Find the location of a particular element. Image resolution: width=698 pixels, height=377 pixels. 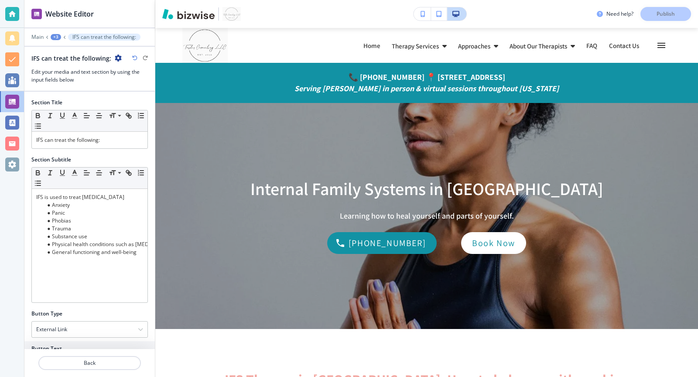

h2: Section Title is located at coordinates (47, 102).